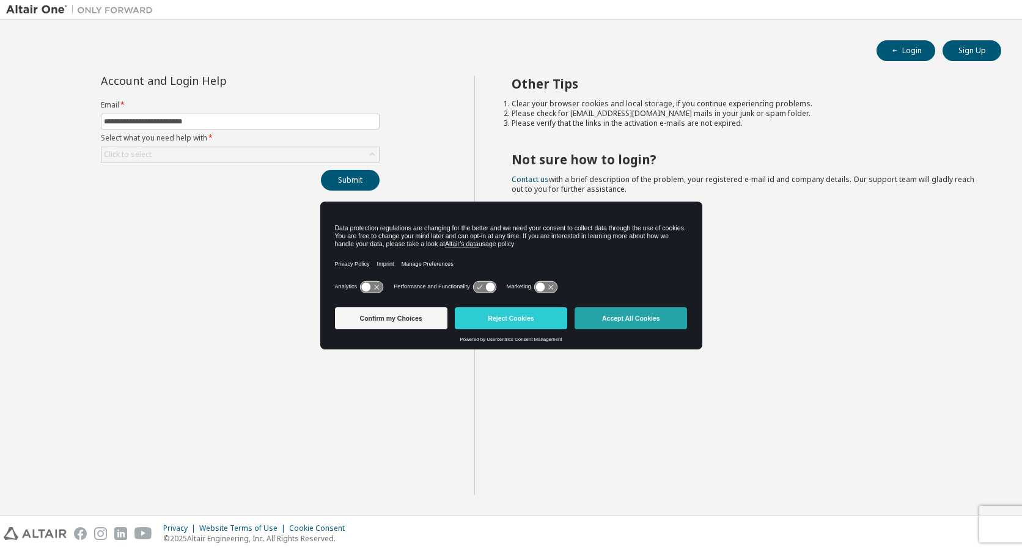 Image resolution: width=1022 pixels, height=551 pixels. I want to click on button: Login, so click(906, 51).